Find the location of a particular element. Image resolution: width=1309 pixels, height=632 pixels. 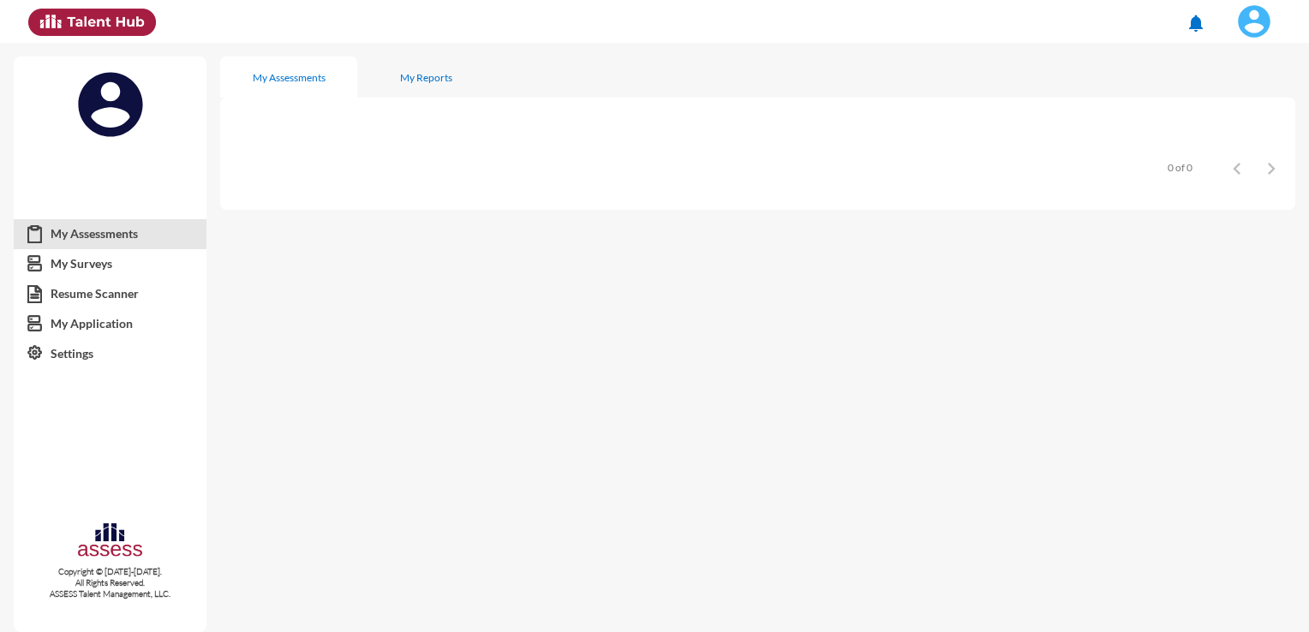

a: Resume Scanner is located at coordinates (110, 294).